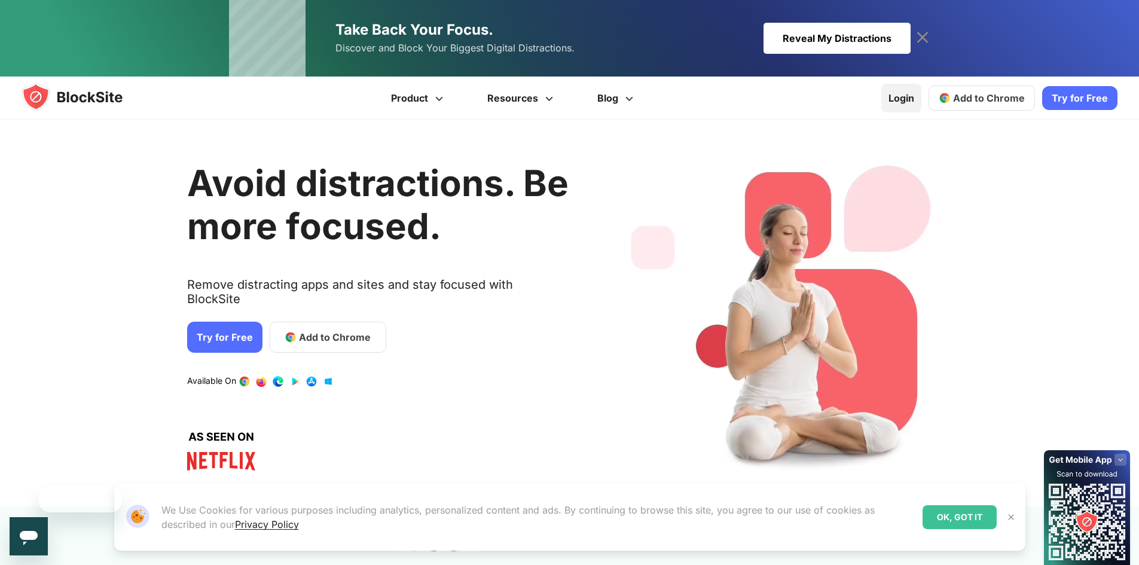 The width and height of the screenshot is (1139, 565). What do you see at coordinates (455, 48) in the screenshot?
I see `span: Discover and Block Your Biggest Digital Distractions.` at bounding box center [455, 48].